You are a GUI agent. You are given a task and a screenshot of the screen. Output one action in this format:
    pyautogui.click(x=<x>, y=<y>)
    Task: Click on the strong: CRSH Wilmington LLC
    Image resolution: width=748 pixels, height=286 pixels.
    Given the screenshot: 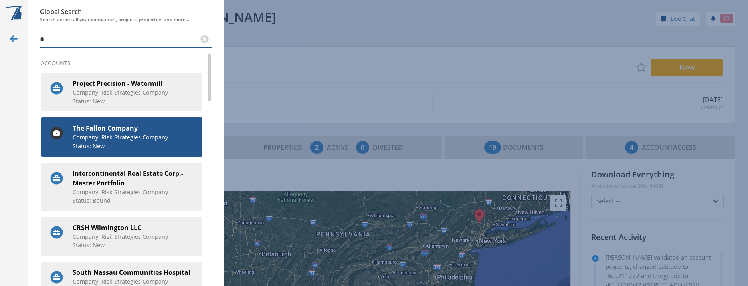 What is the action you would take?
    pyautogui.click(x=134, y=227)
    